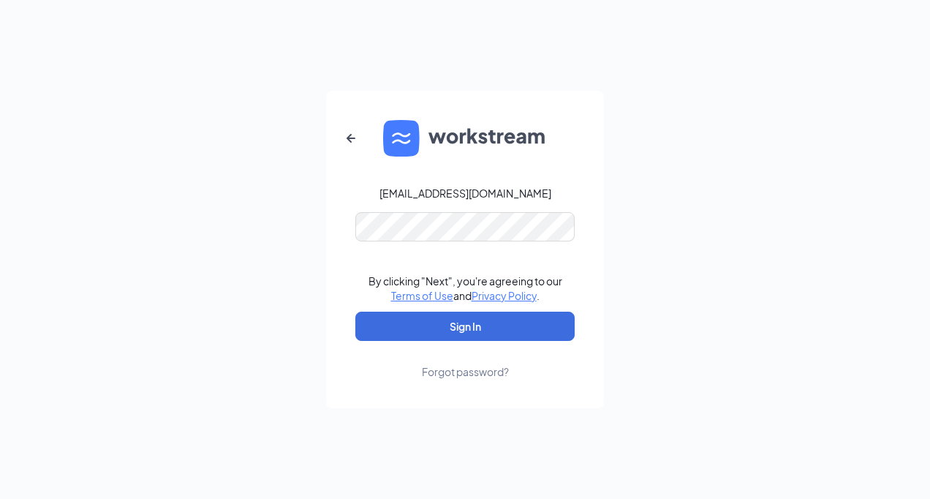  What do you see at coordinates (465, 138) in the screenshot?
I see `img: WS logo and Workstream text` at bounding box center [465, 138].